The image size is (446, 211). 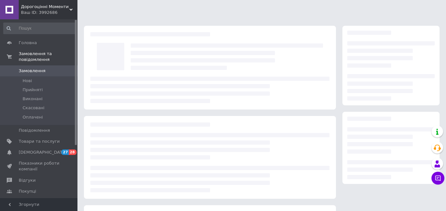 What do you see at coordinates (438, 178) in the screenshot?
I see `button: Чат з покупцем` at bounding box center [438, 178].